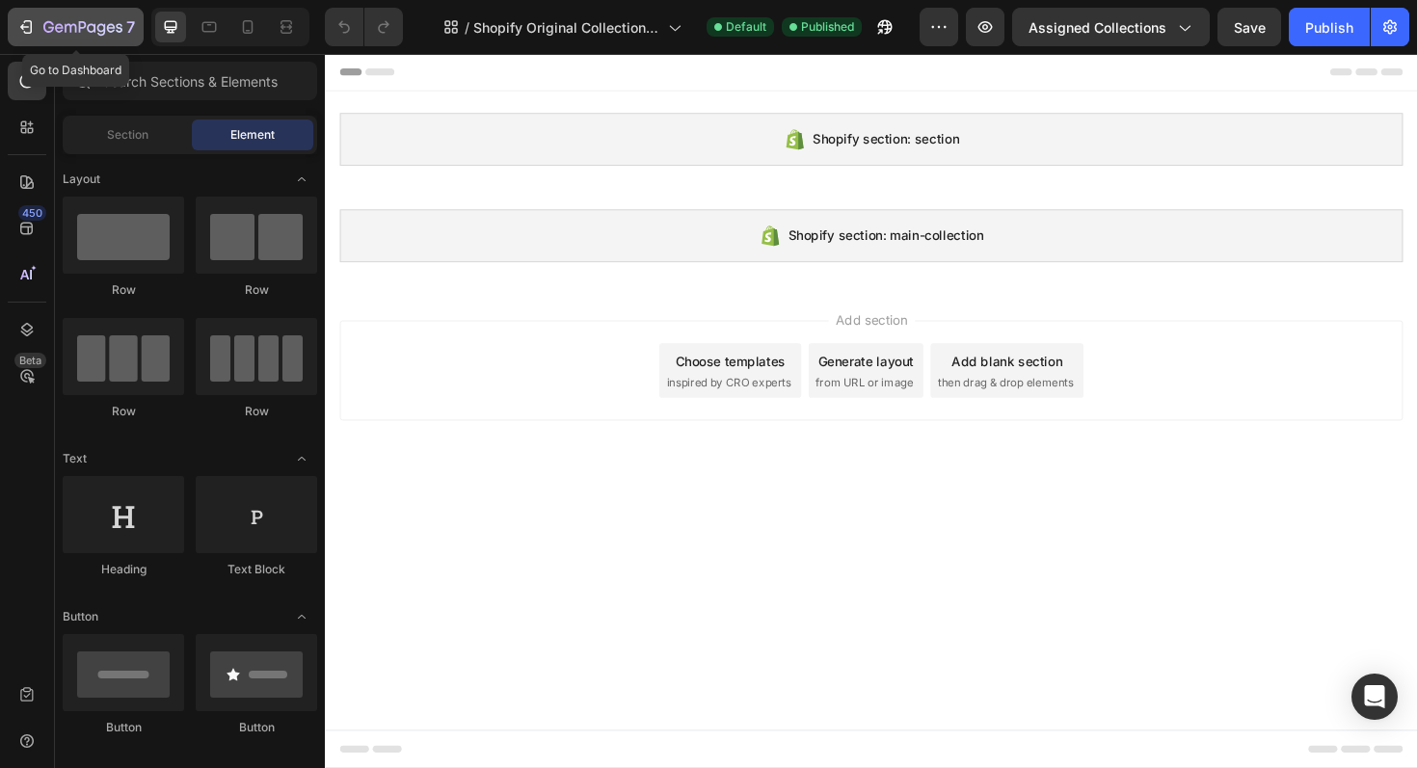 The width and height of the screenshot is (1417, 768). What do you see at coordinates (123, 570) in the screenshot?
I see `div: Heading` at bounding box center [123, 570].